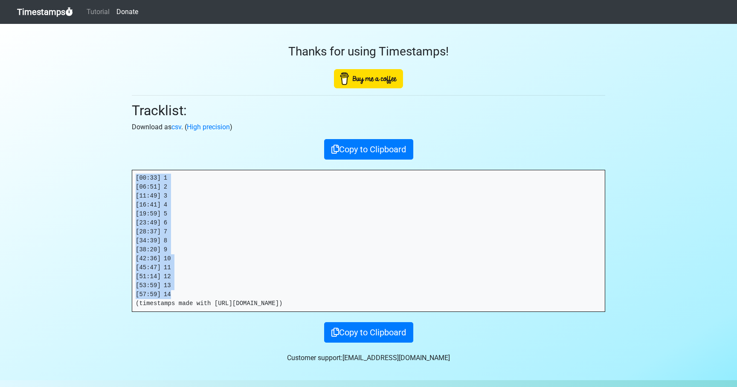 The height and width of the screenshot is (387, 737). What do you see at coordinates (368, 52) in the screenshot?
I see `h3: Thanks for using Timestamps!` at bounding box center [368, 52].